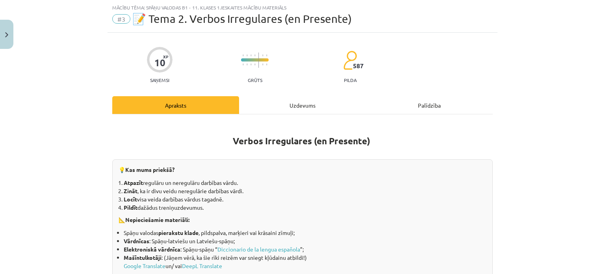 This screenshot has width=605, height=274. Describe the element at coordinates (305, 182) in the screenshot. I see `li: regulāru un neregulāru darbības vārdu.` at that location.